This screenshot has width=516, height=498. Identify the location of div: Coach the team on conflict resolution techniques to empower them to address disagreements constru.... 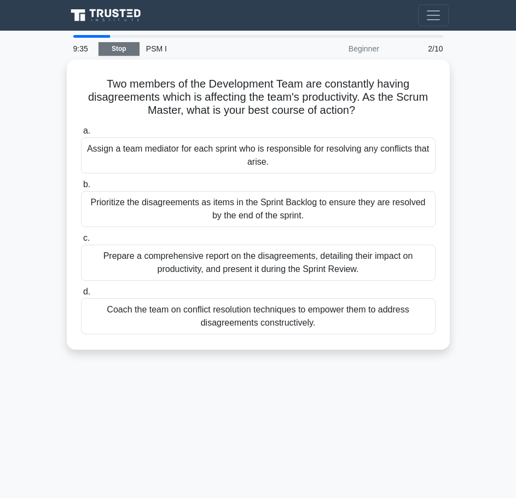
(258, 317).